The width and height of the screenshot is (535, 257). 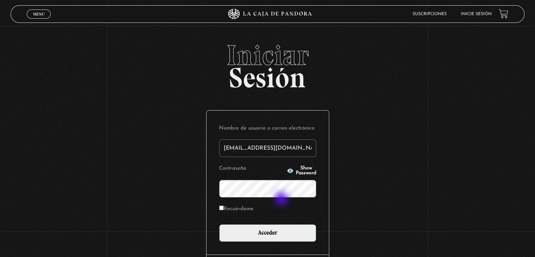 What do you see at coordinates (301, 170) in the screenshot?
I see `button: Show Password` at bounding box center [301, 170].